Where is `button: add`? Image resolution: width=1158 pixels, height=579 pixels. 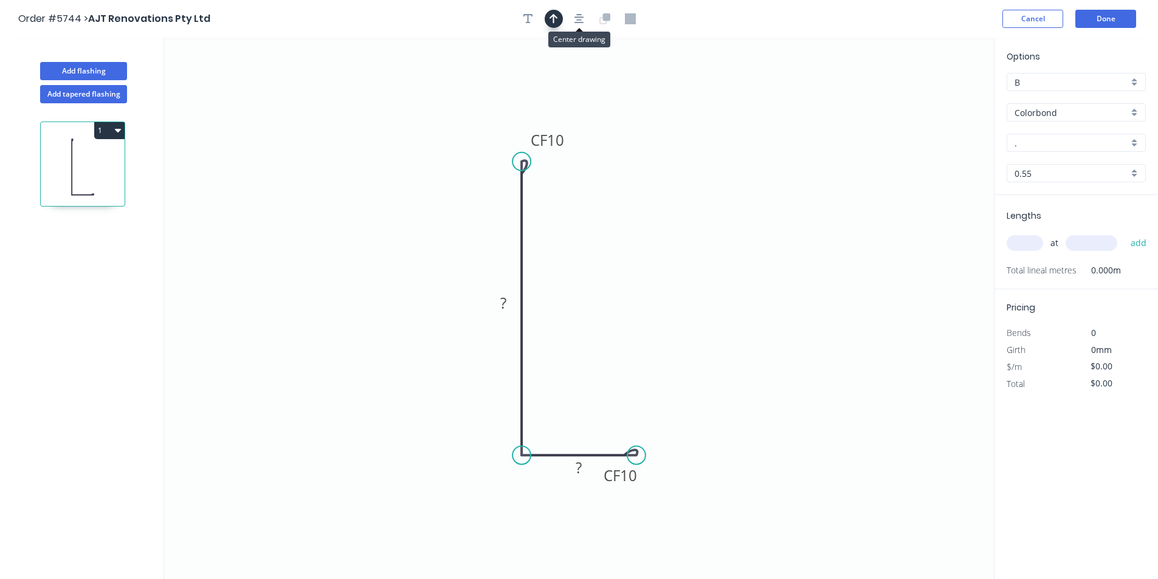 button: add is located at coordinates (1138, 243).